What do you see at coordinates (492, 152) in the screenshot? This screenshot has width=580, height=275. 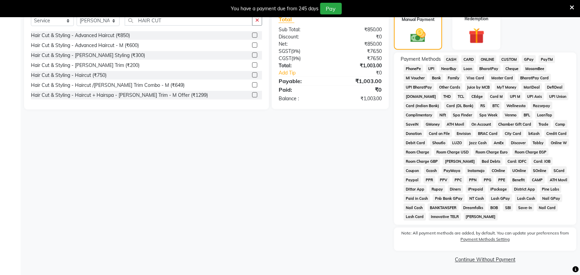 I see `span: Room Charge Euro` at bounding box center [492, 152].